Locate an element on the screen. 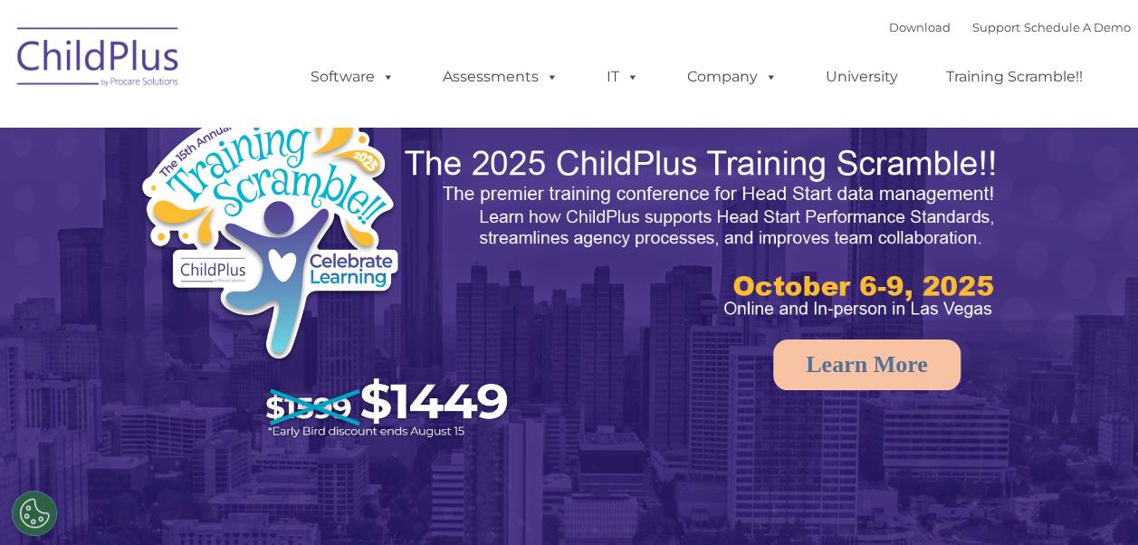 This screenshot has height=545, width=1138. button: Cookies Settings is located at coordinates (34, 513).